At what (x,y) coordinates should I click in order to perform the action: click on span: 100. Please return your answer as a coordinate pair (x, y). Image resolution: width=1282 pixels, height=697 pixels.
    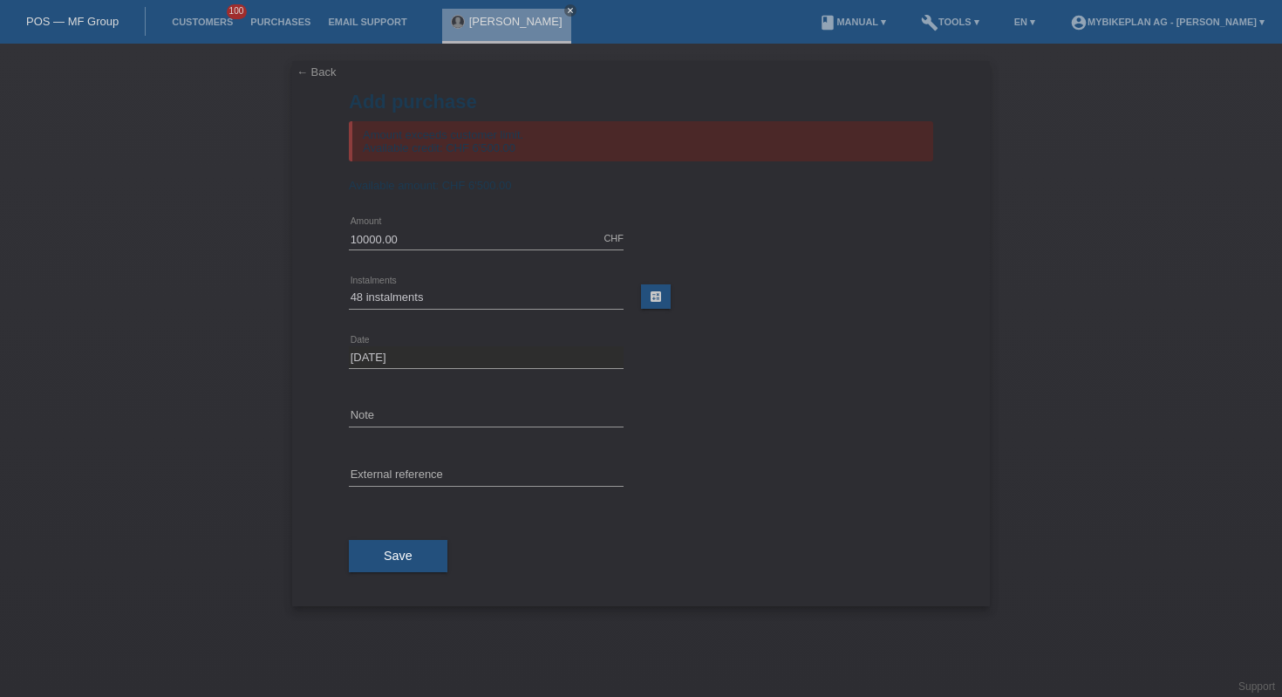
    Looking at the image, I should click on (237, 11).